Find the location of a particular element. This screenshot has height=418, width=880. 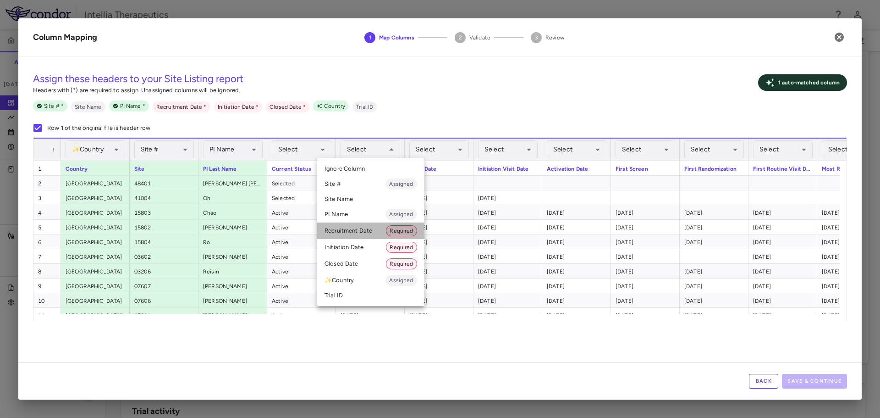

li: Closed Date is located at coordinates (371, 264).